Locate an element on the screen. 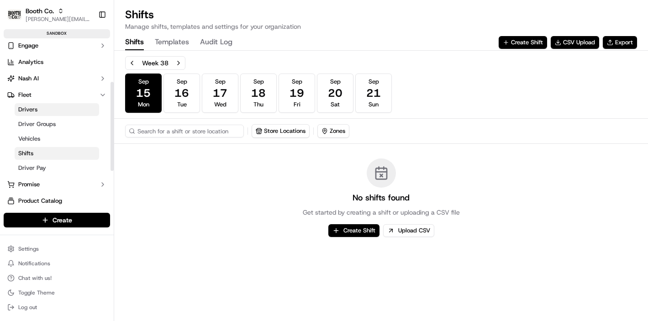  span: Wed is located at coordinates (220, 105).